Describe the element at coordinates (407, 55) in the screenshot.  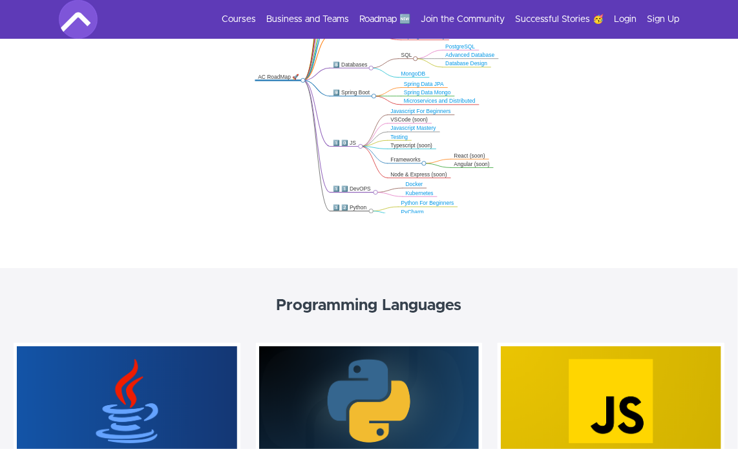
I see `div: SQL` at that location.